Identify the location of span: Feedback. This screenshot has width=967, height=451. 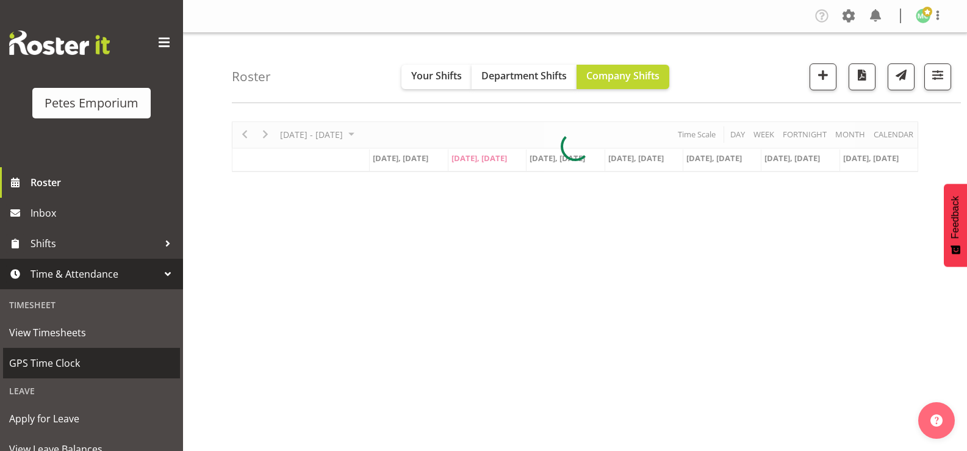
(956, 217).